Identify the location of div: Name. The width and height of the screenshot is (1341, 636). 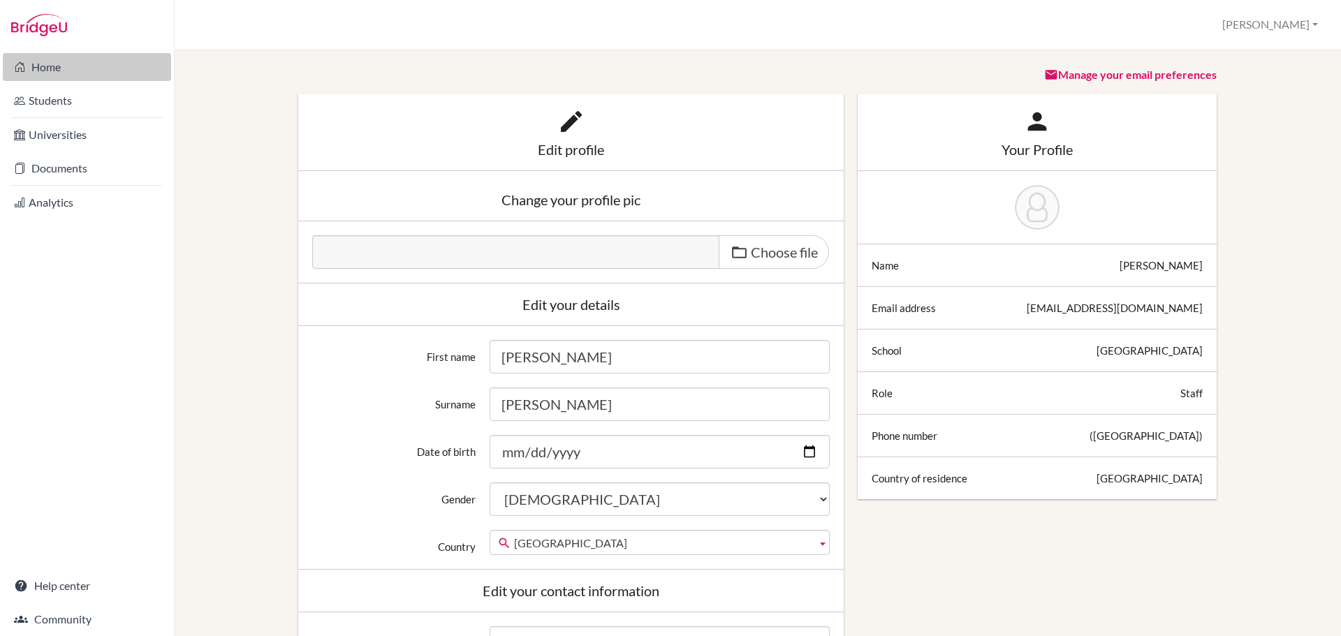
(885, 265).